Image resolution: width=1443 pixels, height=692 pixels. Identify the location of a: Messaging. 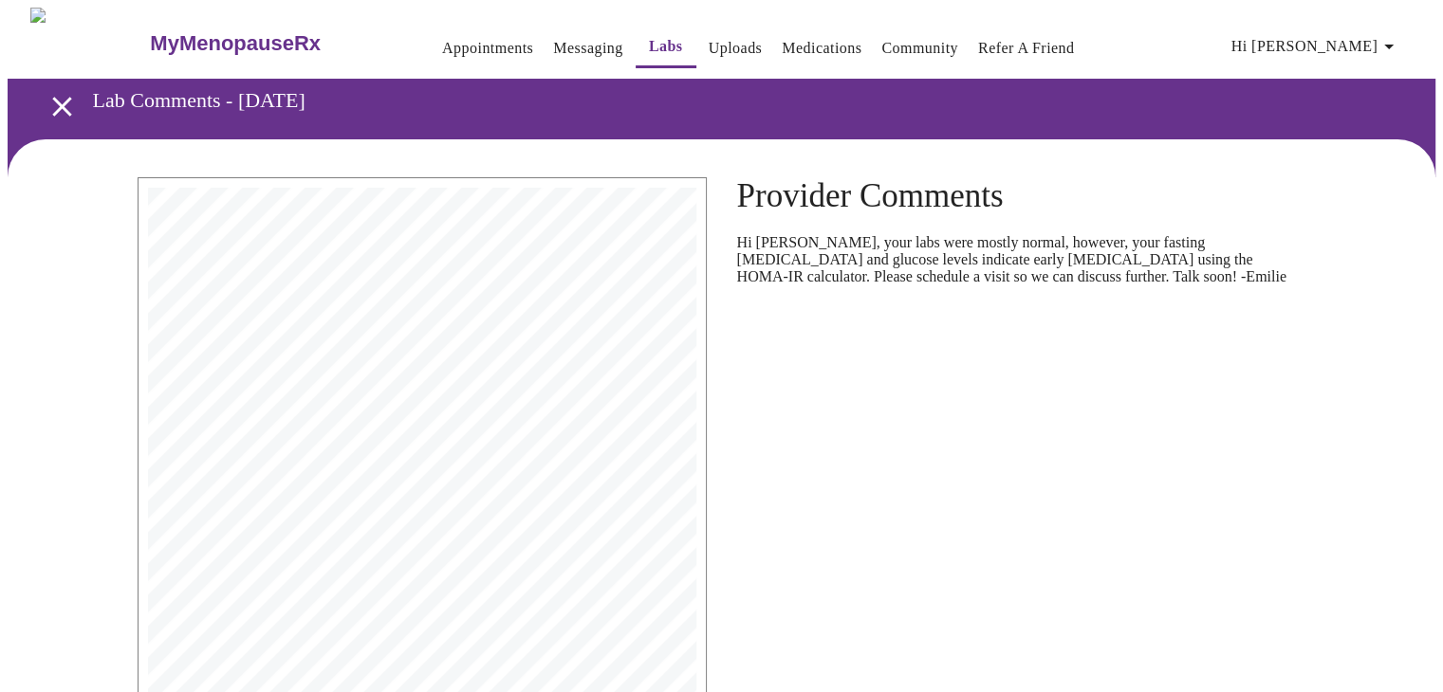
(587, 48).